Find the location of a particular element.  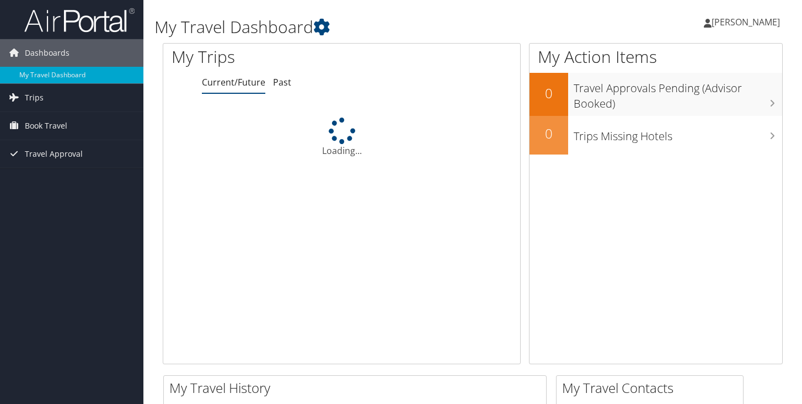

span: Travel Approval is located at coordinates (54, 154).